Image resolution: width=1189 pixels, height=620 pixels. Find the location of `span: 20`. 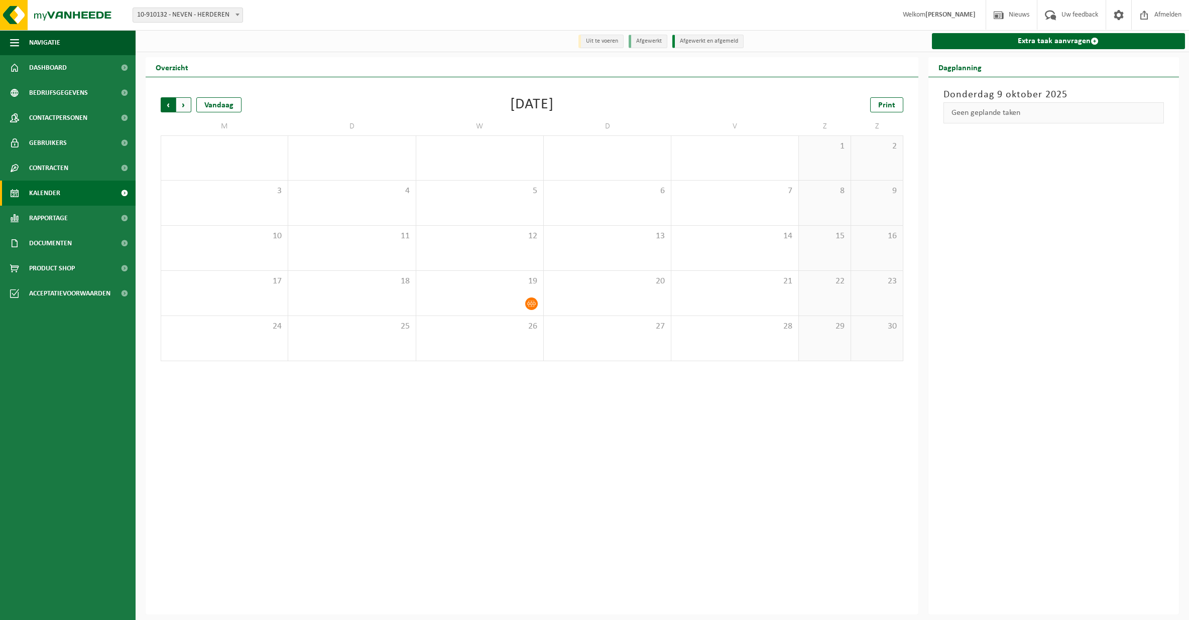

span: 20 is located at coordinates (607, 282).